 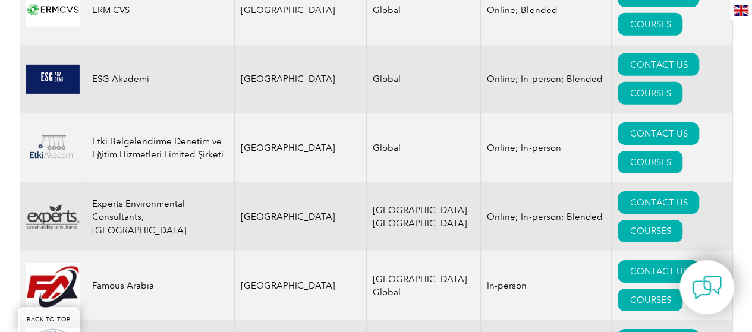 What do you see at coordinates (160, 148) in the screenshot?
I see `td: Etki Belgelendirme Denetim ve Eğitim Hizmetleri Limited Şirketi` at bounding box center [160, 148].